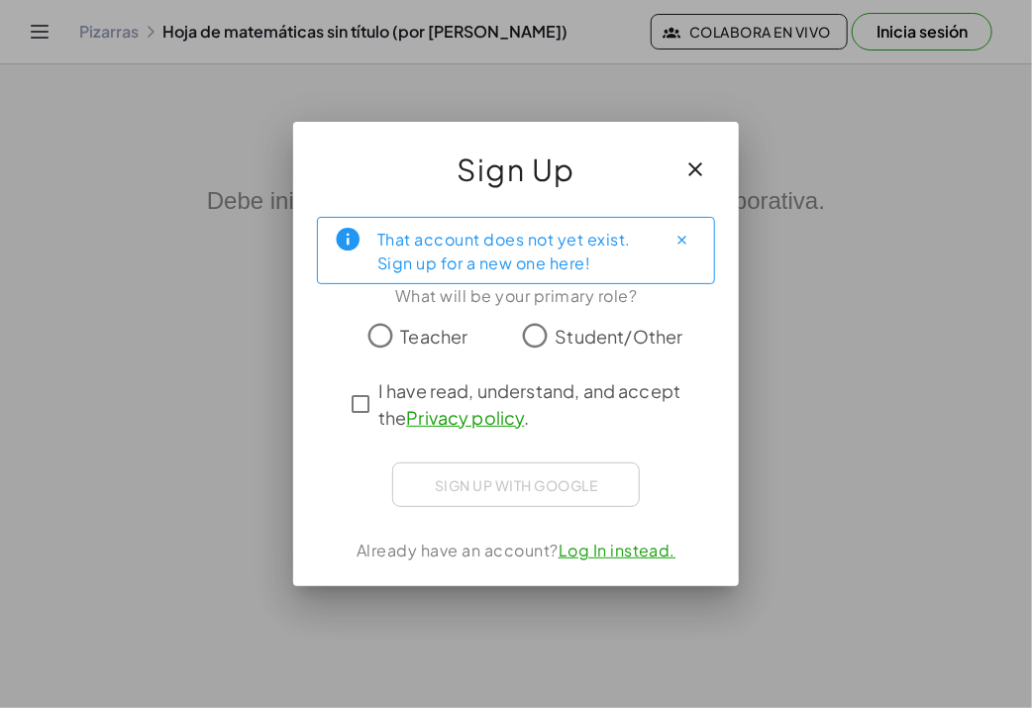  I want to click on font: That account does not yet exist. Sign up for a new one here!, so click(504, 251).